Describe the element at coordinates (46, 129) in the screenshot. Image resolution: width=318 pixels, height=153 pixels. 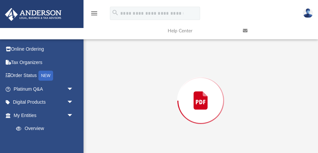
I see `a: Overview` at that location.